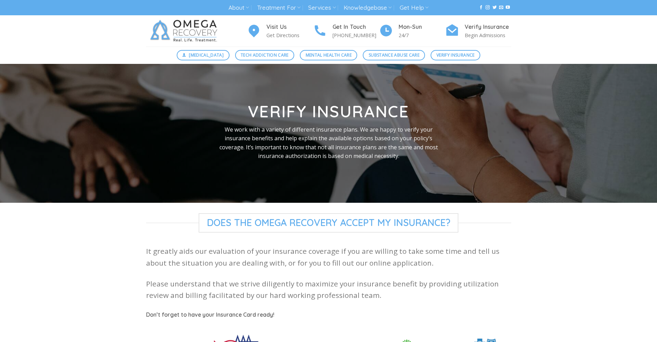  Describe the element at coordinates (494, 8) in the screenshot. I see `a: Follow on Twitter` at that location.